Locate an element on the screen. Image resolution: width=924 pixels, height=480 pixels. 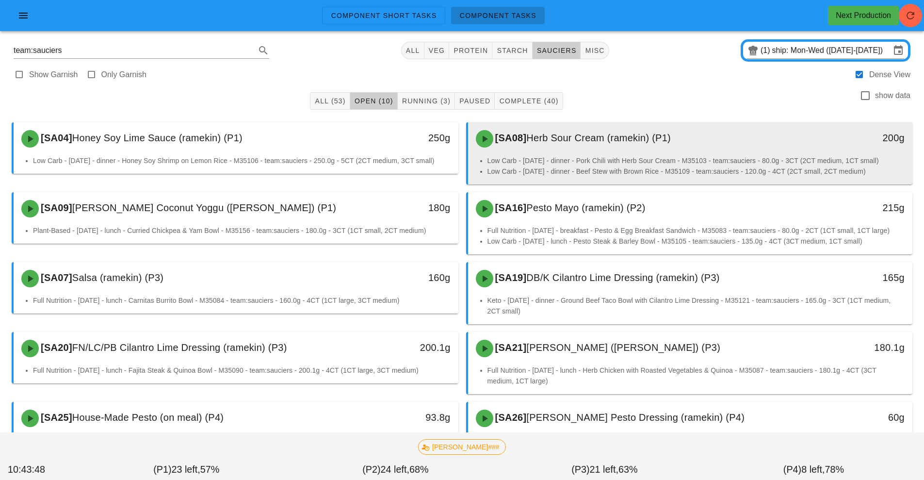
span: Paused is located at coordinates (474, 101).